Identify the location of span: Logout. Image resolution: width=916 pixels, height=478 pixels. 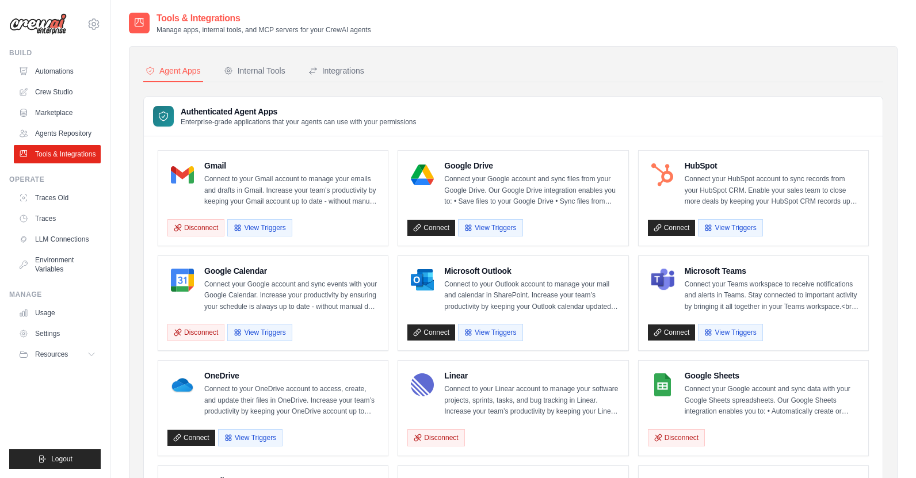
(62, 459).